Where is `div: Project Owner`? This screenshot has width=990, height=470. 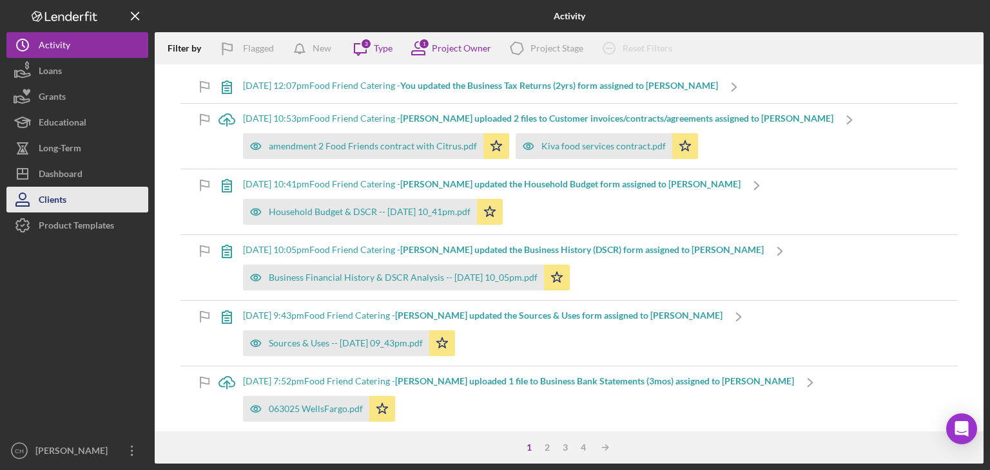 div: Project Owner is located at coordinates (461, 48).